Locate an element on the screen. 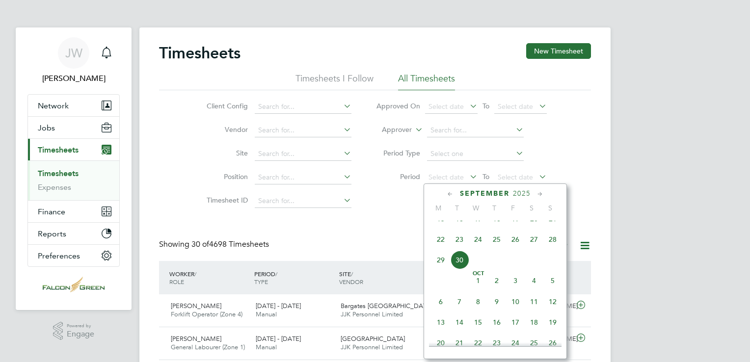  span: 15 is located at coordinates (478, 322).